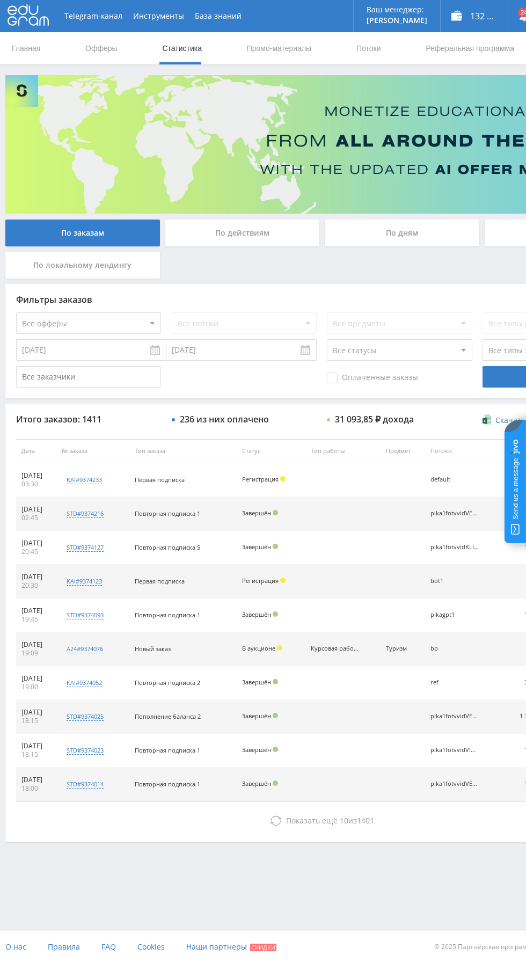 The height and width of the screenshot is (963, 526). I want to click on span: Скидки, so click(263, 947).